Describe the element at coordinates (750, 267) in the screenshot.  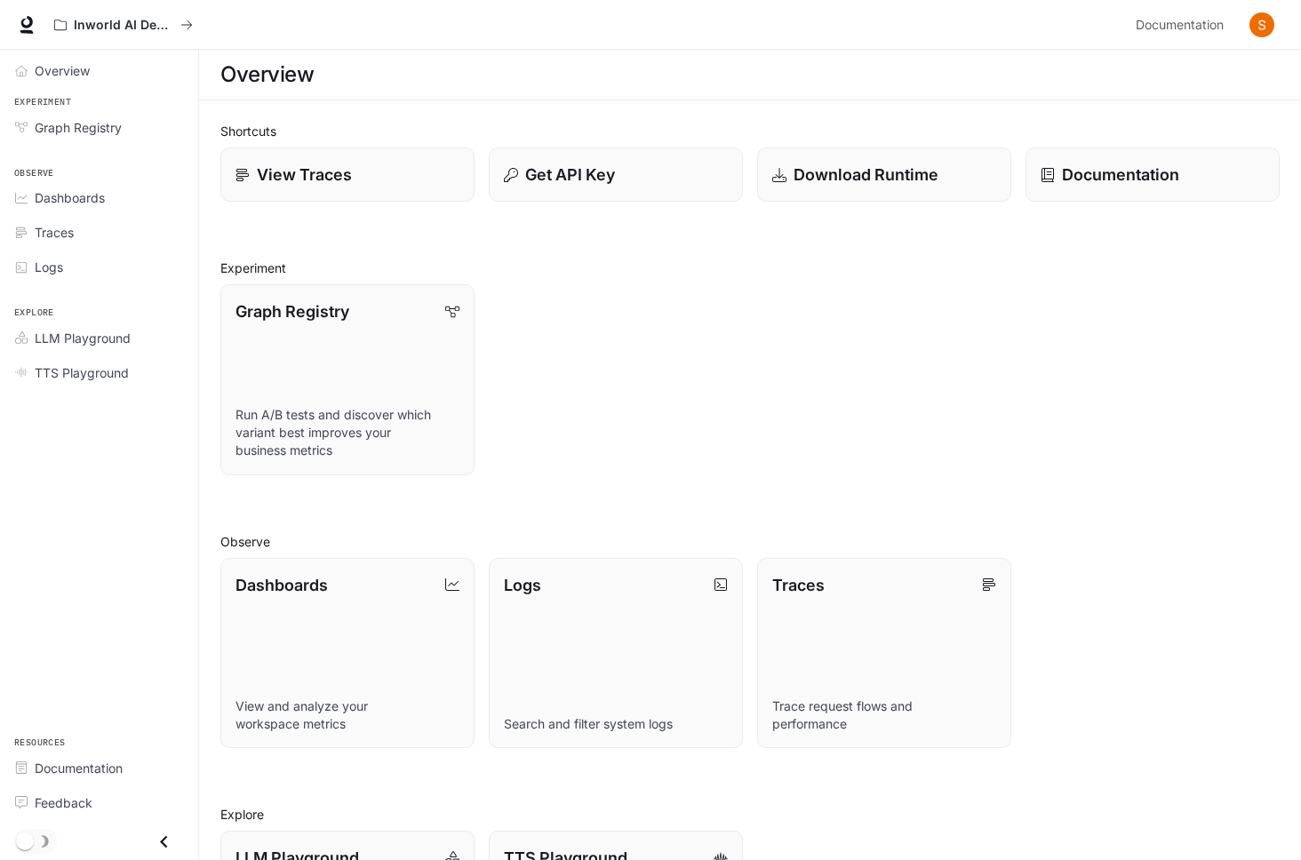
I see `h2: Experiment` at that location.